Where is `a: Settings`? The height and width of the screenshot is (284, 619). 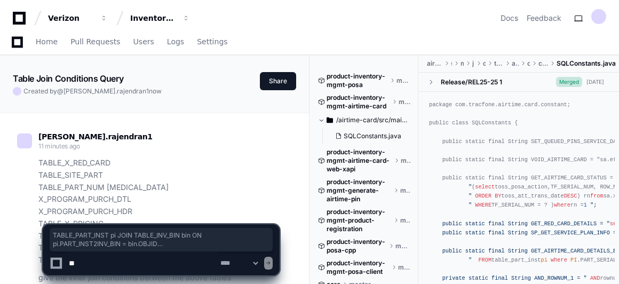
a: Settings is located at coordinates (212, 42).